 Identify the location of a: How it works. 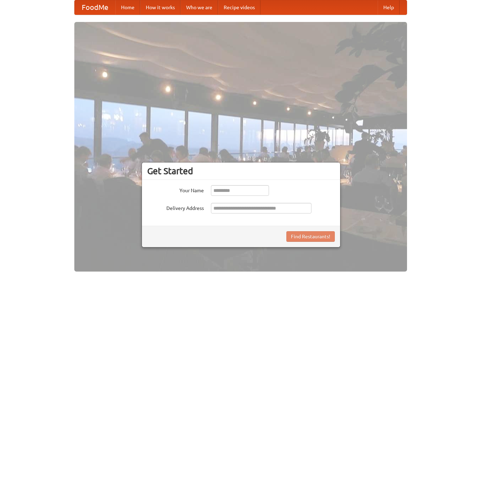
(160, 7).